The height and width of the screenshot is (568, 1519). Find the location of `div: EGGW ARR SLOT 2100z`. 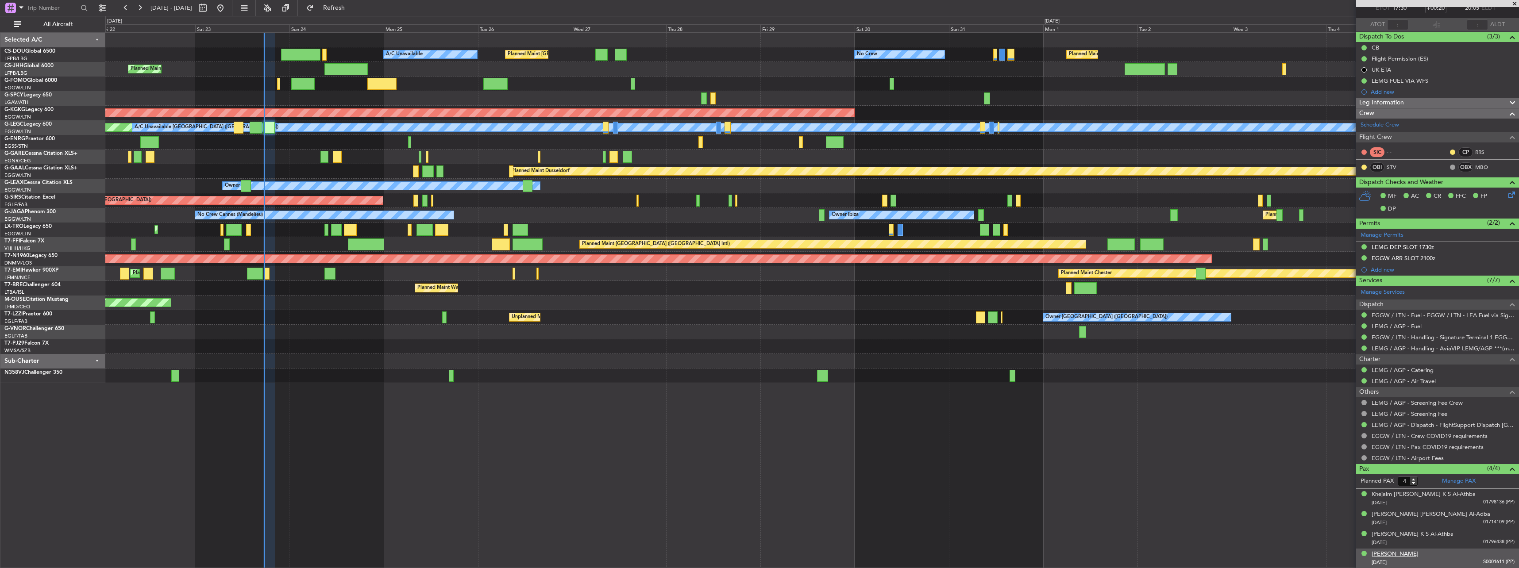

div: EGGW ARR SLOT 2100z is located at coordinates (1403, 258).